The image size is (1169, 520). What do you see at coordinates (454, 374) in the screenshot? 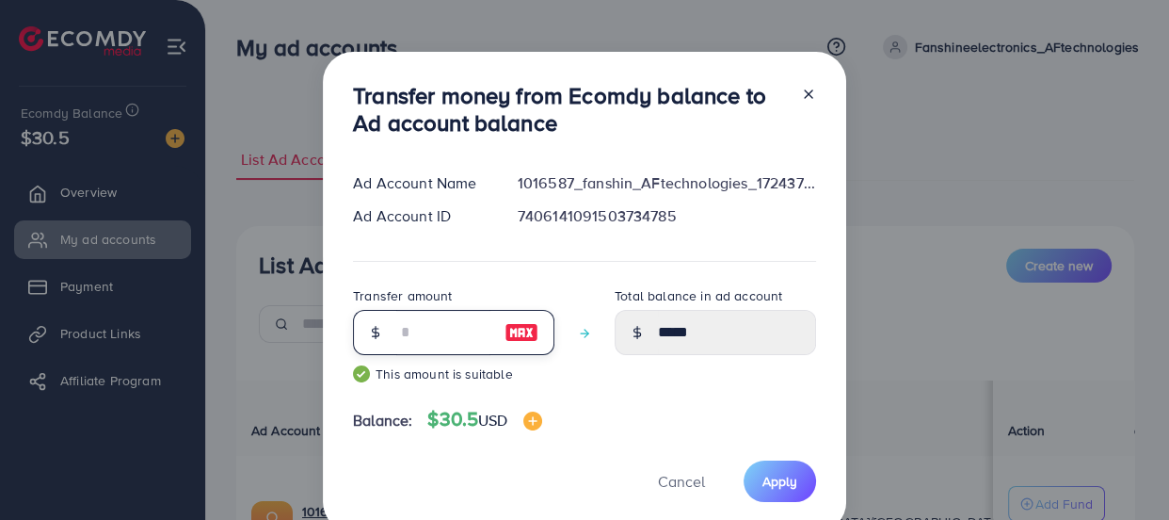
I see `small: This amount is suitable` at bounding box center [454, 374].